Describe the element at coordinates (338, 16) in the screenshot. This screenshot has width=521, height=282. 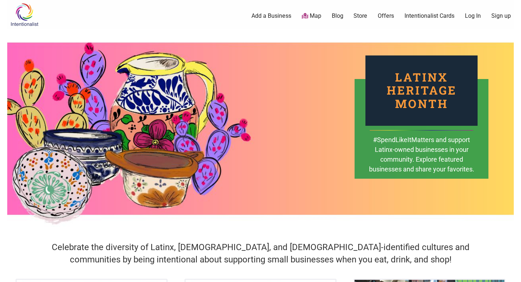
I see `a: Blog` at that location.